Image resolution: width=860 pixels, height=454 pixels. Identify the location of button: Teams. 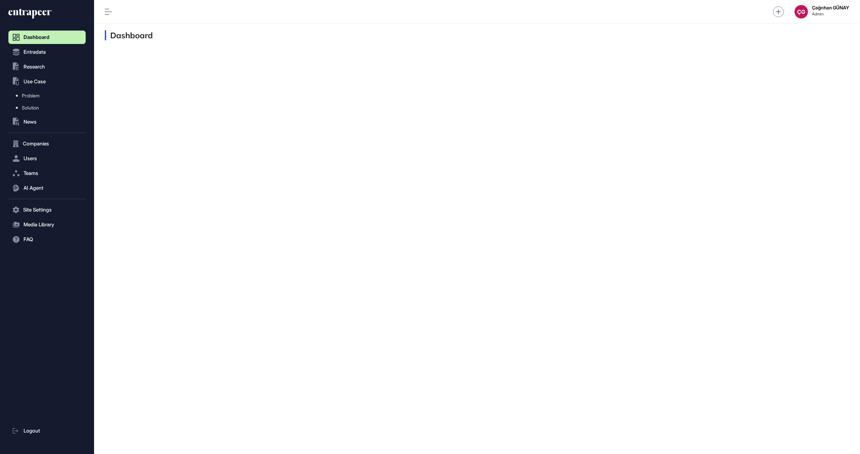
(47, 173).